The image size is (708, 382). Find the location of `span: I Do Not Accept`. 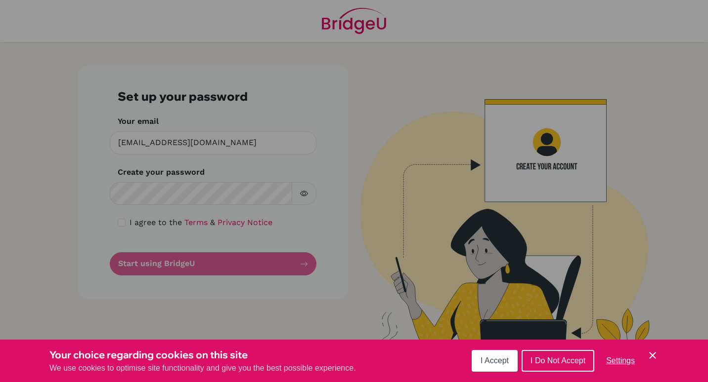

span: I Do Not Accept is located at coordinates (557, 361).